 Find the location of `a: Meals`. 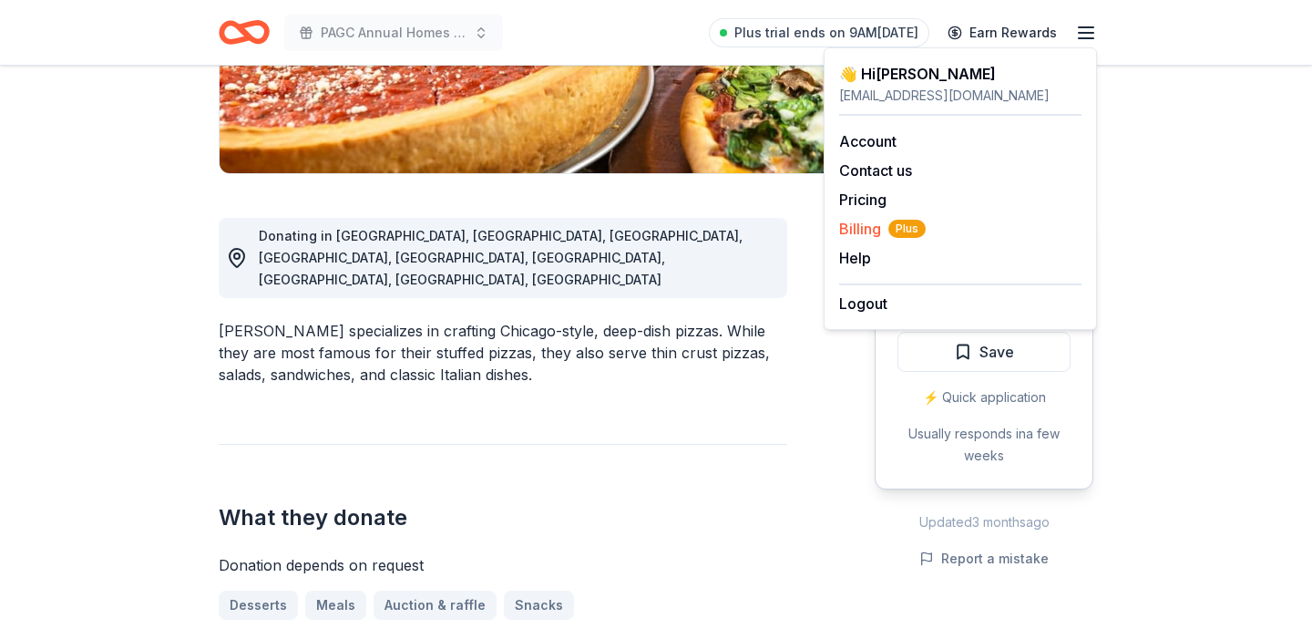

a: Meals is located at coordinates (335, 605).